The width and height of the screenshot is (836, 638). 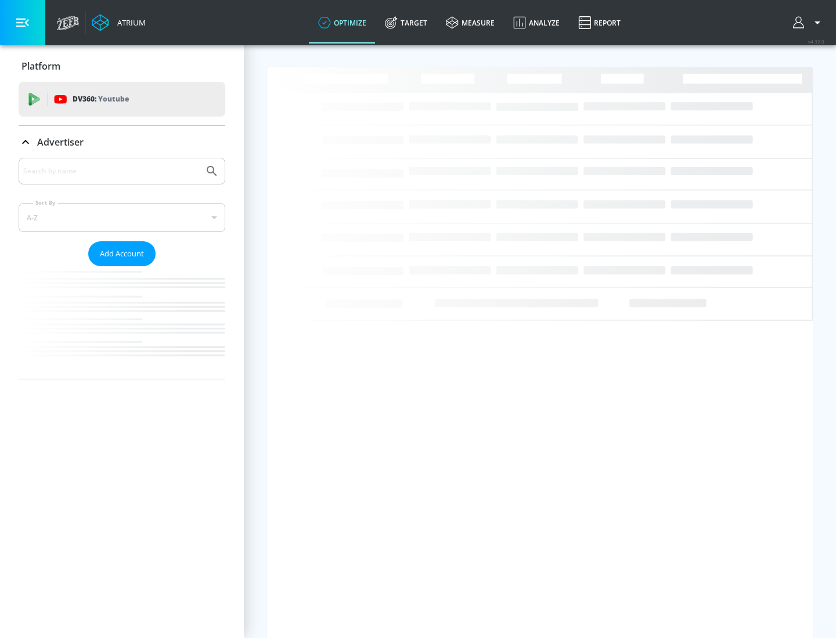 What do you see at coordinates (113, 99) in the screenshot?
I see `p: Youtube` at bounding box center [113, 99].